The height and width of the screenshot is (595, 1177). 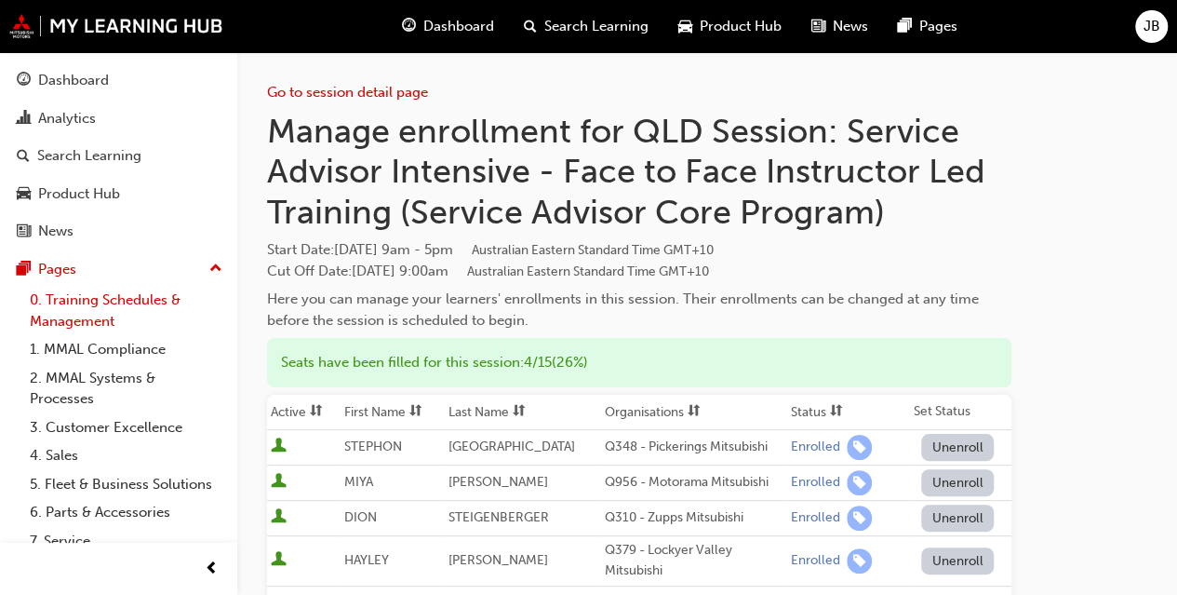 I want to click on a: guage-iconDashboard, so click(x=448, y=26).